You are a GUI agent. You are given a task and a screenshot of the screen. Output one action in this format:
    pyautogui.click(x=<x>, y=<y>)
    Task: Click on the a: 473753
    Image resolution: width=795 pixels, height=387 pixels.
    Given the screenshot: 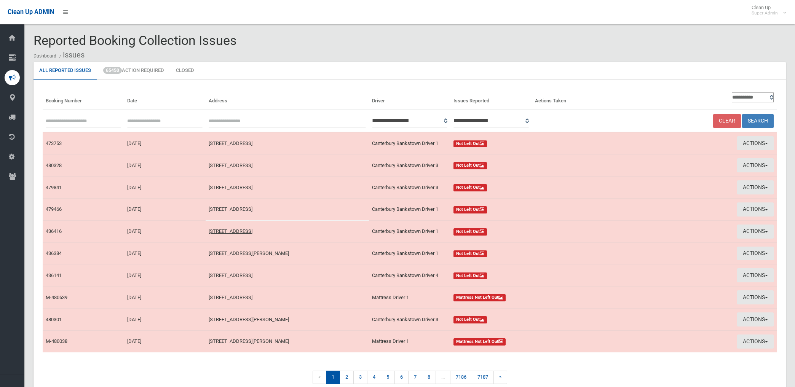 What is the action you would take?
    pyautogui.click(x=54, y=143)
    